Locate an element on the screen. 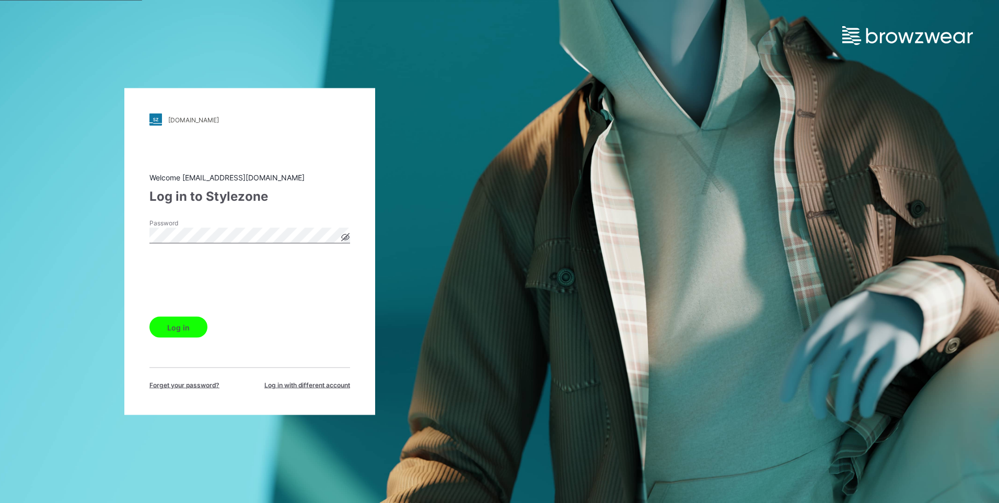  img: browzwear-logo.e42bd6dac1945053ebaf764b6aa21510.svg is located at coordinates (908, 36).